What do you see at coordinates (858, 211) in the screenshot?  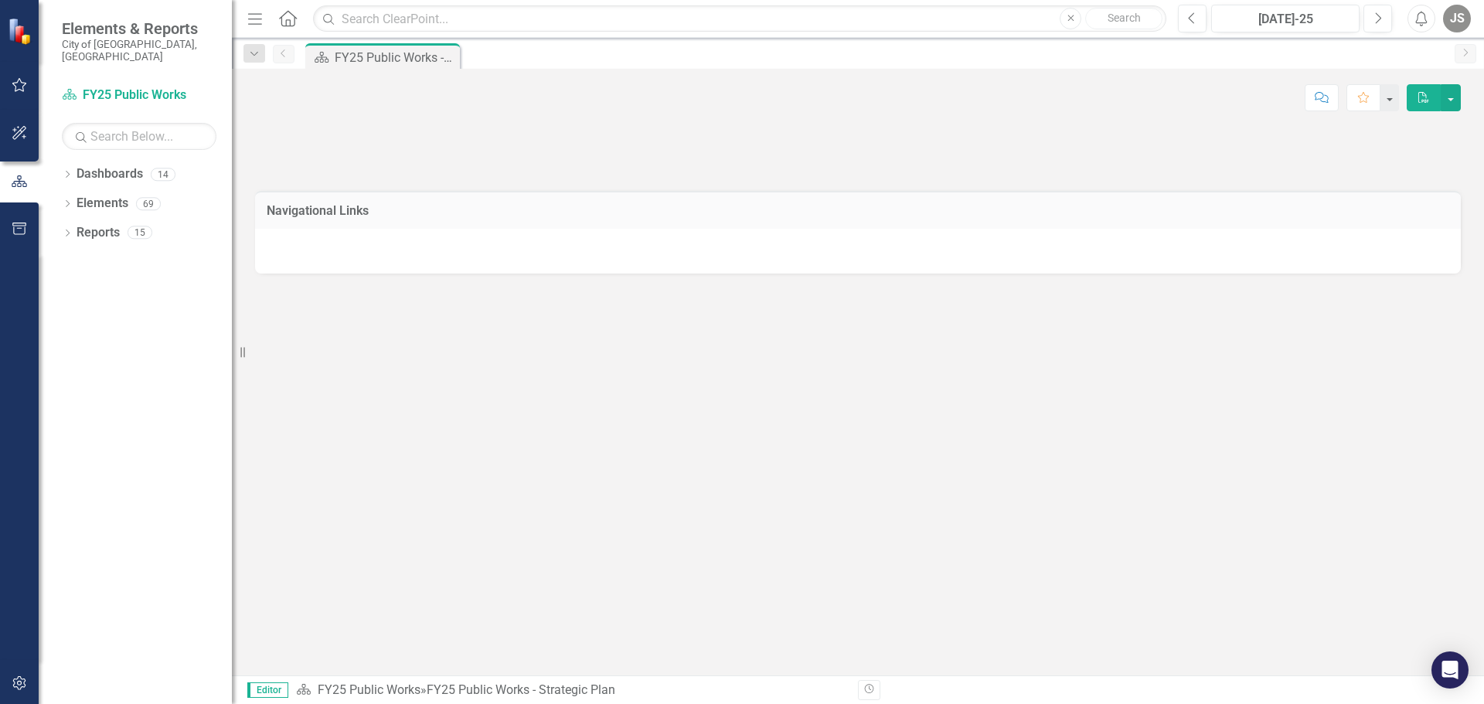 I see `h3: Navigational Links` at bounding box center [858, 211].